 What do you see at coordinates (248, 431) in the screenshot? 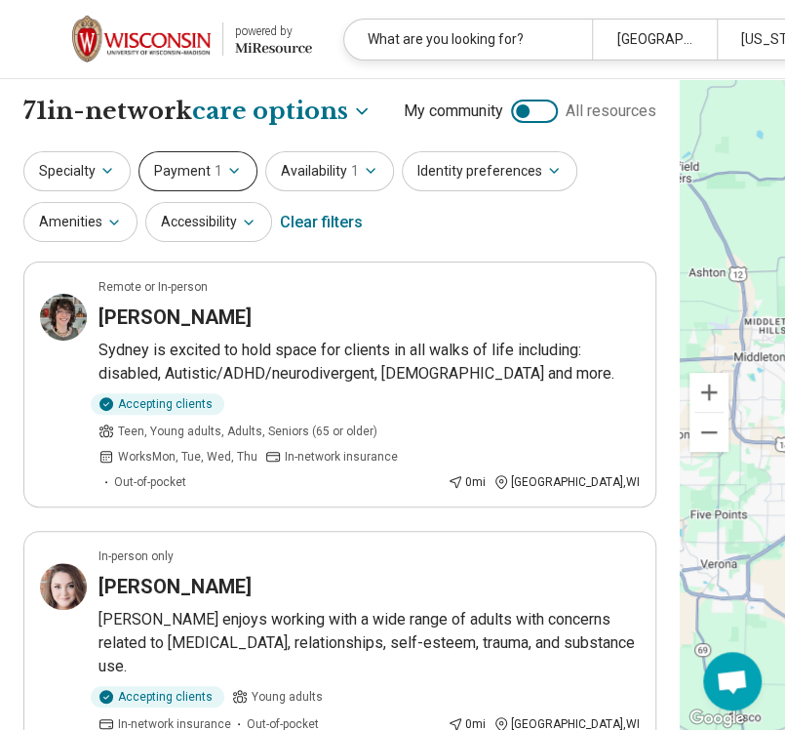
I see `span: Teen, Young adults, Adults, Seniors (65 or older)` at bounding box center [248, 431].